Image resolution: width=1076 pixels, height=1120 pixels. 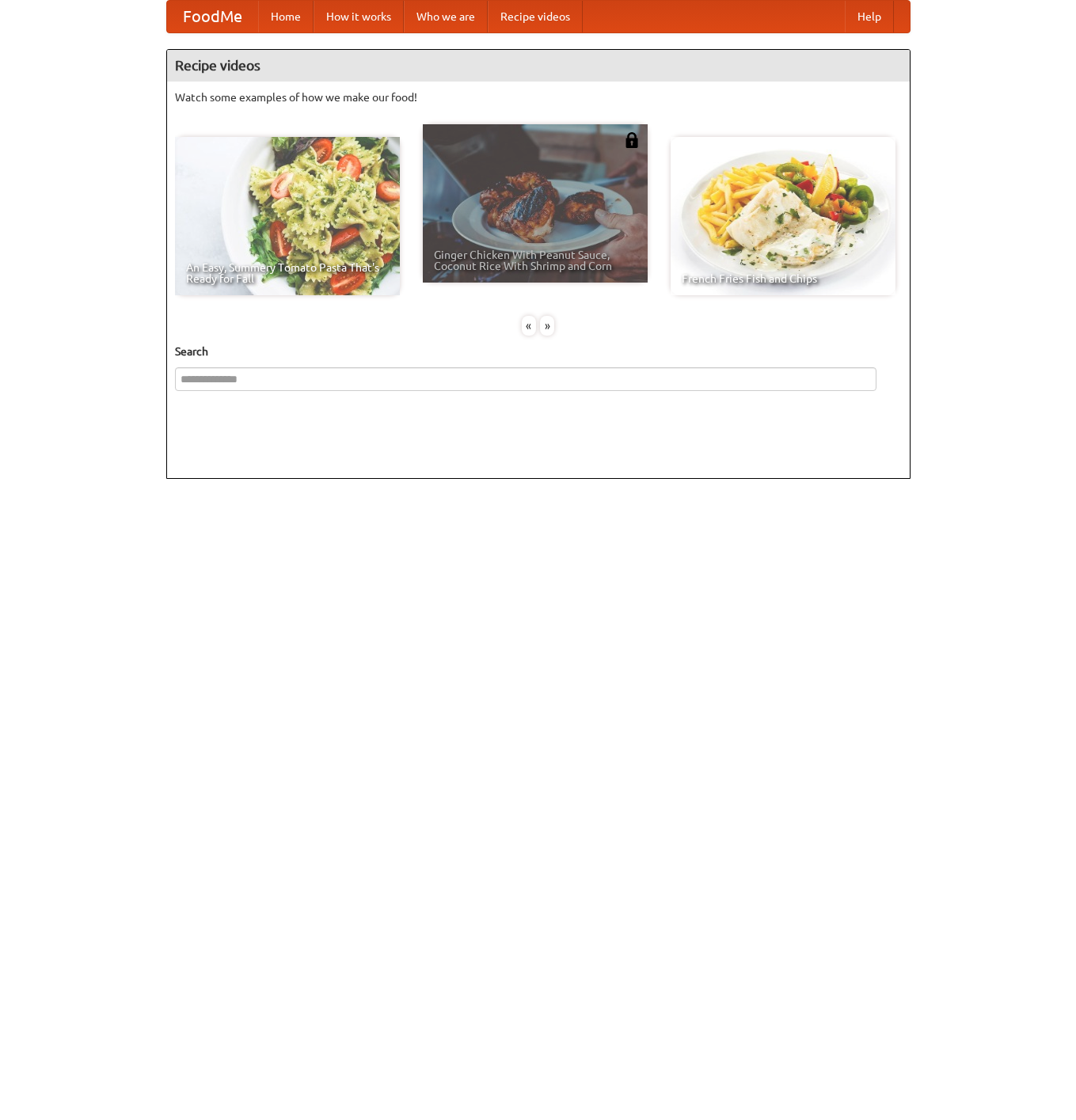 I want to click on h4: Recipe videos, so click(x=538, y=66).